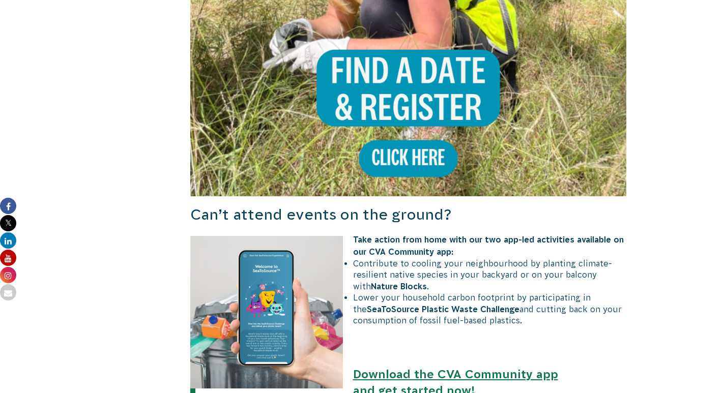 The height and width of the screenshot is (393, 725). Describe the element at coordinates (408, 215) in the screenshot. I see `h3: Can’t attend events on the ground?` at that location.